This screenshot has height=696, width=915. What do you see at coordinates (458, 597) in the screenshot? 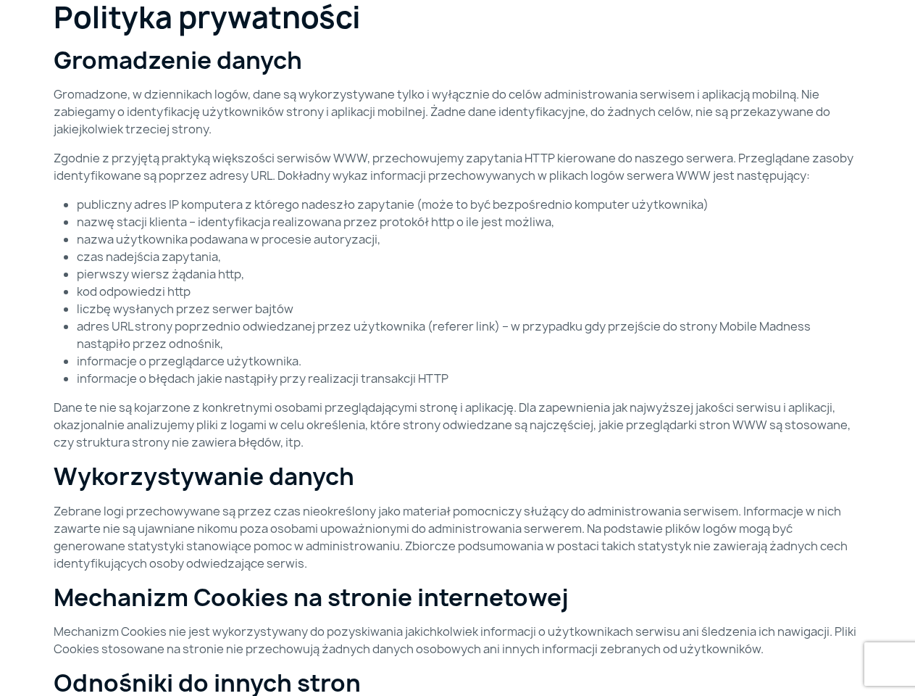
I see `h2: Mechanizm Cookies na stronie internetowej` at bounding box center [458, 597].